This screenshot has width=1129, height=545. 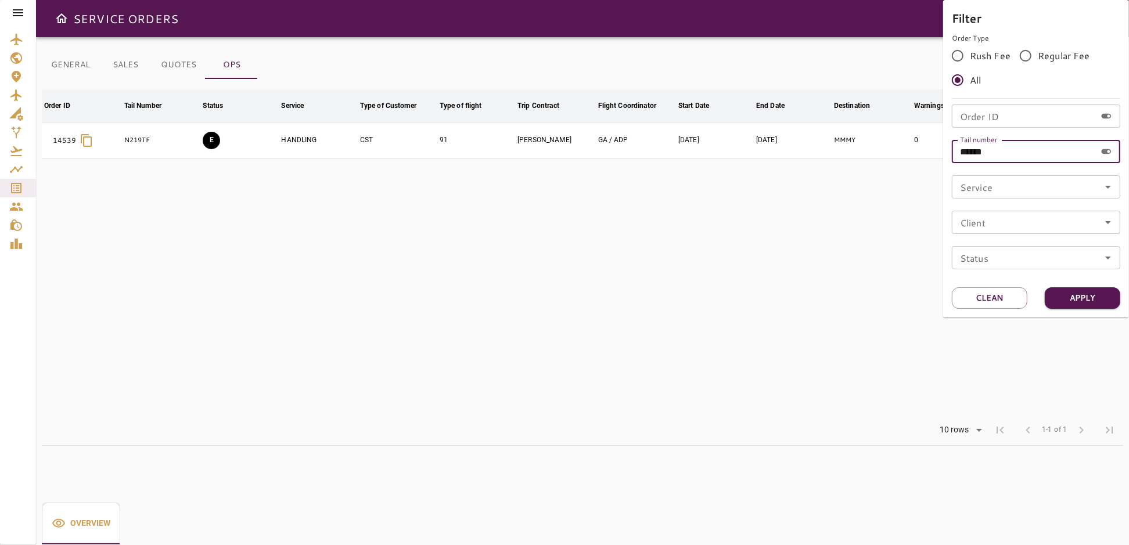 I want to click on button: Apply, so click(x=1082, y=298).